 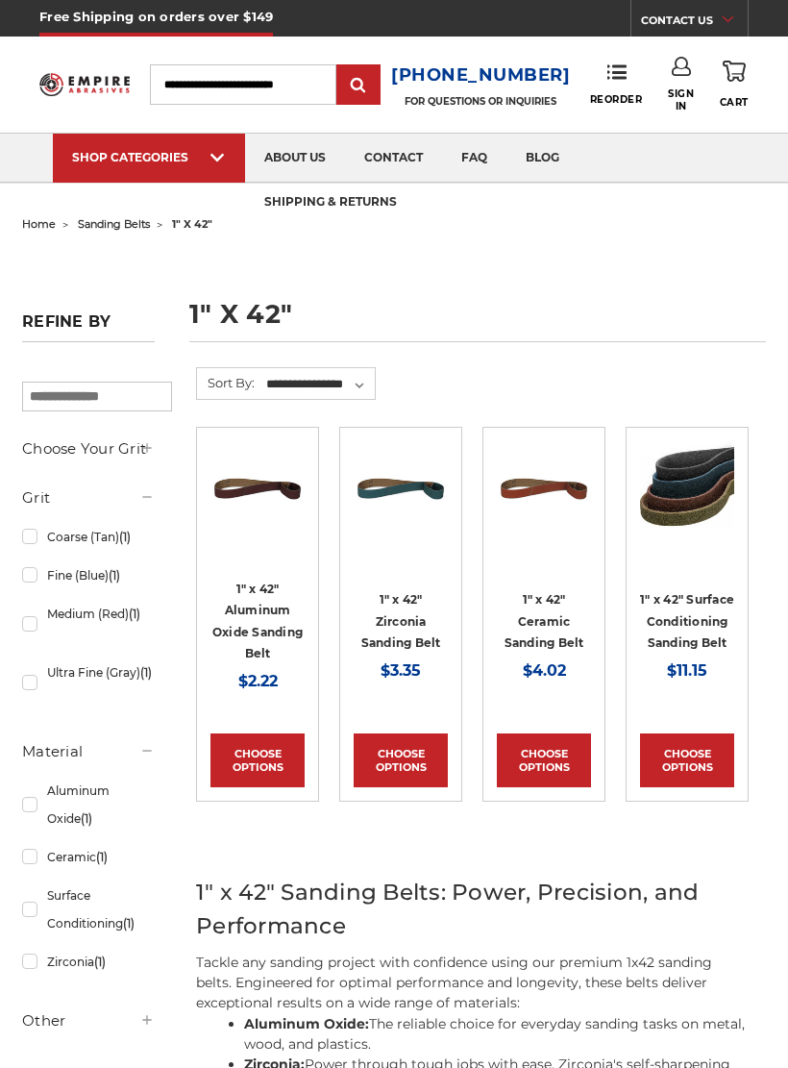 I want to click on span: $4.02, so click(x=544, y=670).